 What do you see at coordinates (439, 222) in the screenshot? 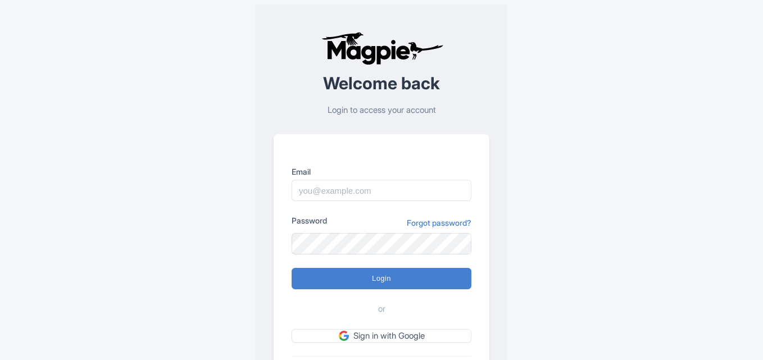
I see `a: Forgot password?` at bounding box center [439, 222].